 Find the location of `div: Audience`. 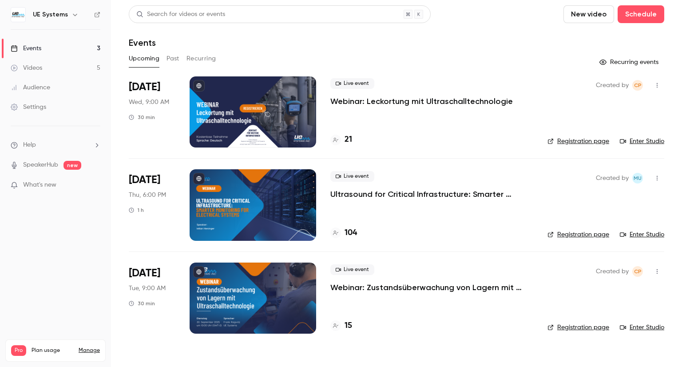

div: Audience is located at coordinates (30, 87).